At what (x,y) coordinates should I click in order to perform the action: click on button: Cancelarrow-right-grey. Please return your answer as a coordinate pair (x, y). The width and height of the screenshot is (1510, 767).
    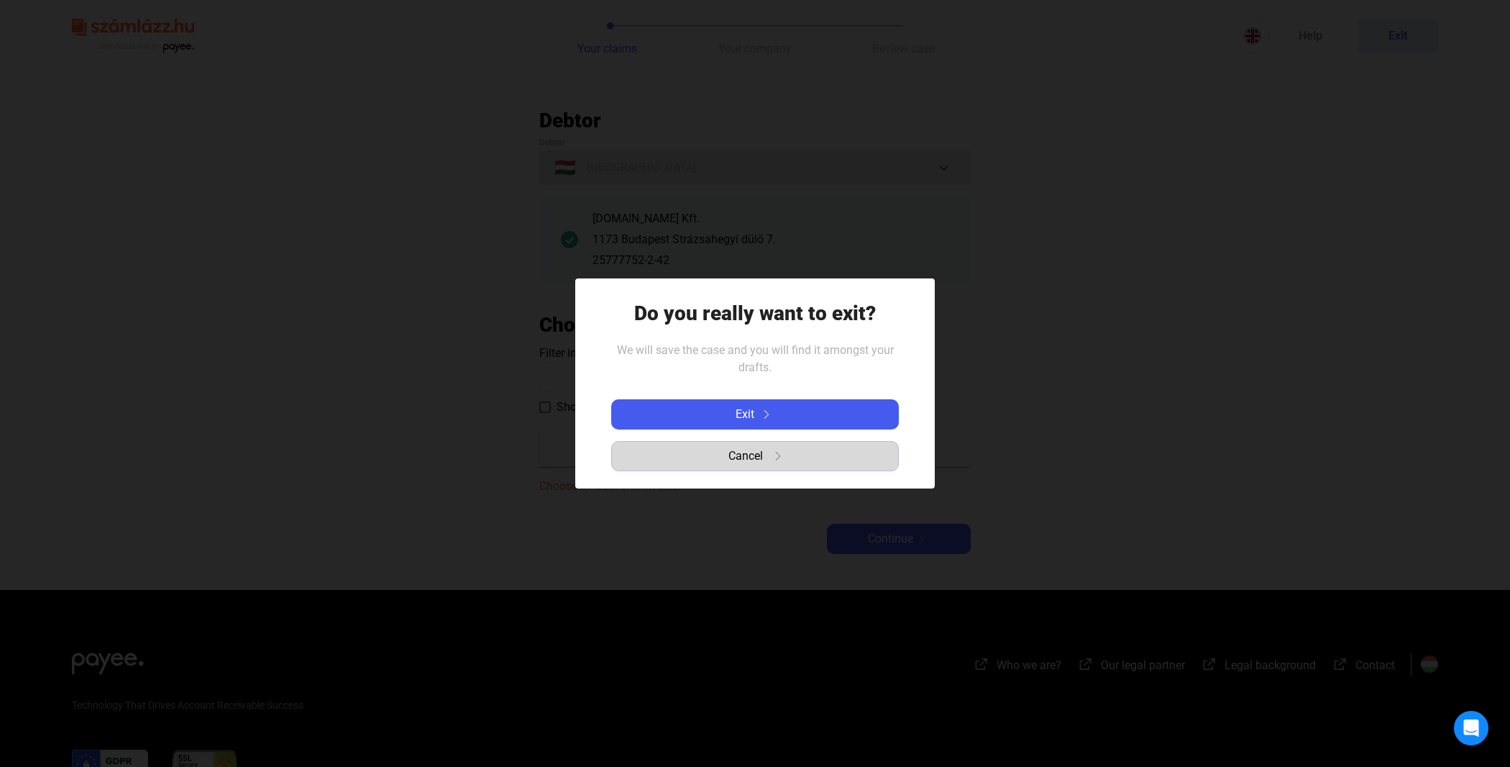
    Looking at the image, I should click on (755, 456).